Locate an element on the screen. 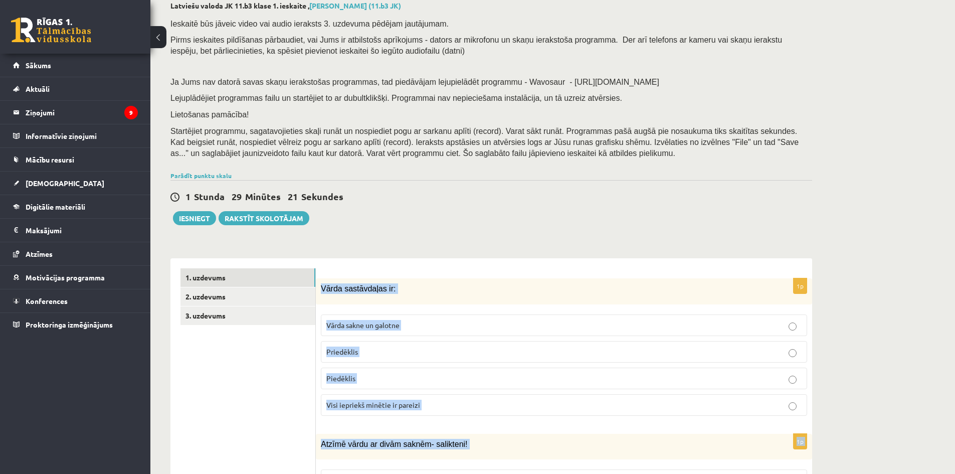 The height and width of the screenshot is (474, 955). span: Sekundes is located at coordinates (322, 196).